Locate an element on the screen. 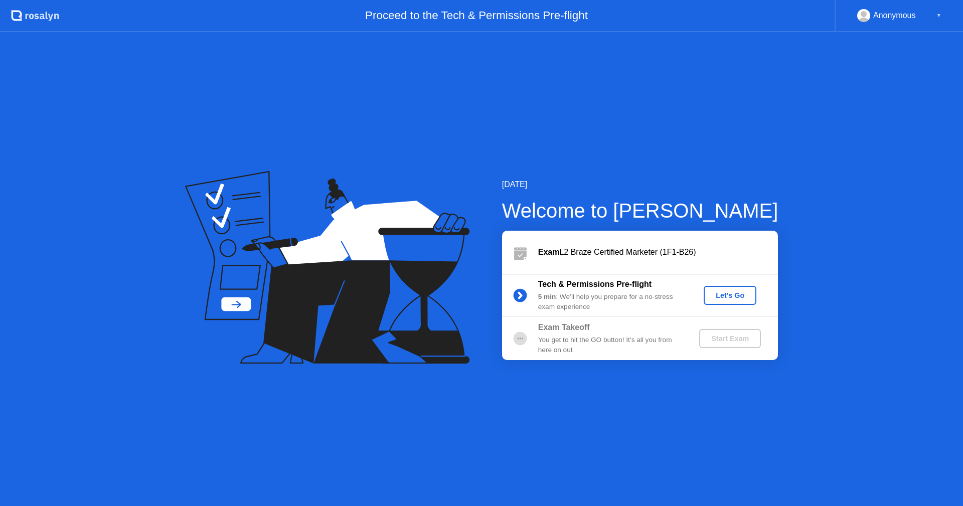 The image size is (963, 506). b: Tech & Permissions Pre-flight is located at coordinates (595, 284).